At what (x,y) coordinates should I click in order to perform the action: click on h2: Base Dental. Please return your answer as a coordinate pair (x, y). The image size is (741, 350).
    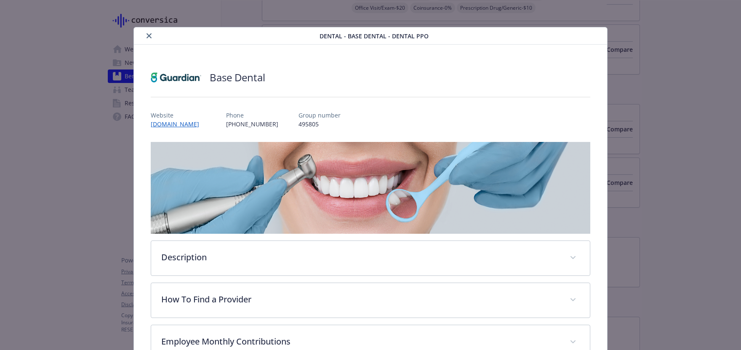
    Looking at the image, I should click on (238, 77).